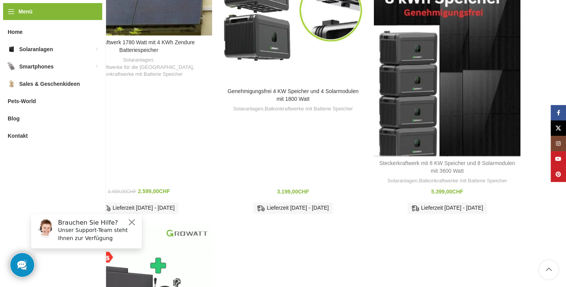 The image size is (566, 287). Describe the element at coordinates (73, 26) in the screenshot. I see `p: Unser Support-Team steht Ihnen zur Verfügung` at that location.